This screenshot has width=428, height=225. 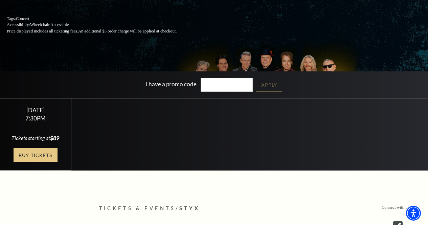 I want to click on span: Tickets & Events, so click(x=137, y=208).